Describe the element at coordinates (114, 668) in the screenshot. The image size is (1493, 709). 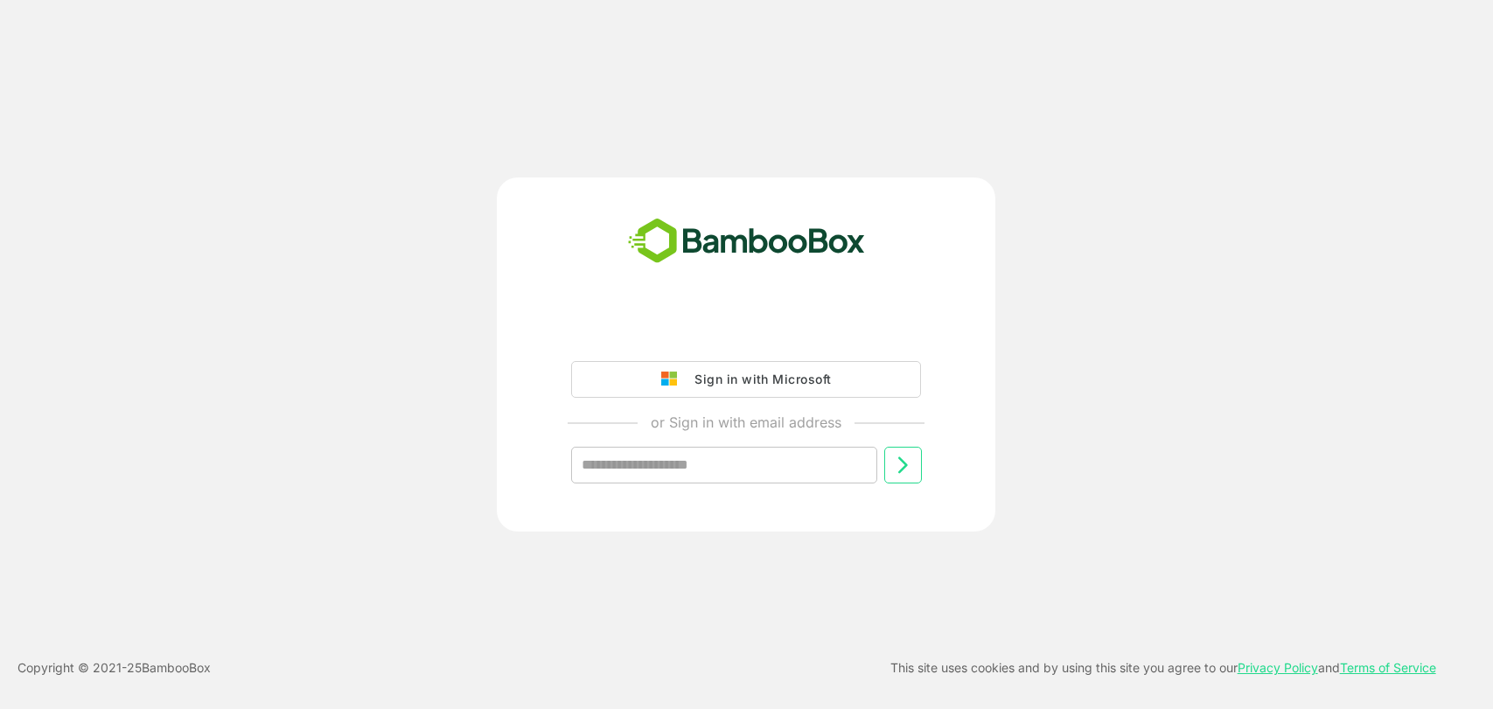
I see `p: Copyright © 2021- 25 BambooBox` at that location.